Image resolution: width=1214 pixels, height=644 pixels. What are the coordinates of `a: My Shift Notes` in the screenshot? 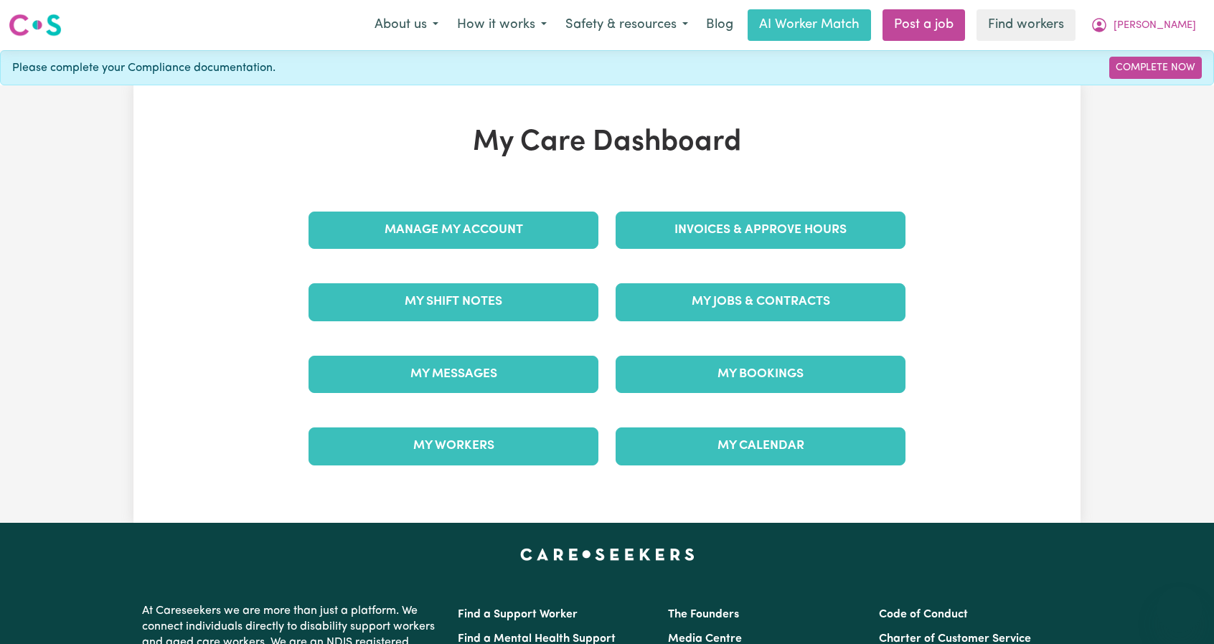 It's located at (454, 302).